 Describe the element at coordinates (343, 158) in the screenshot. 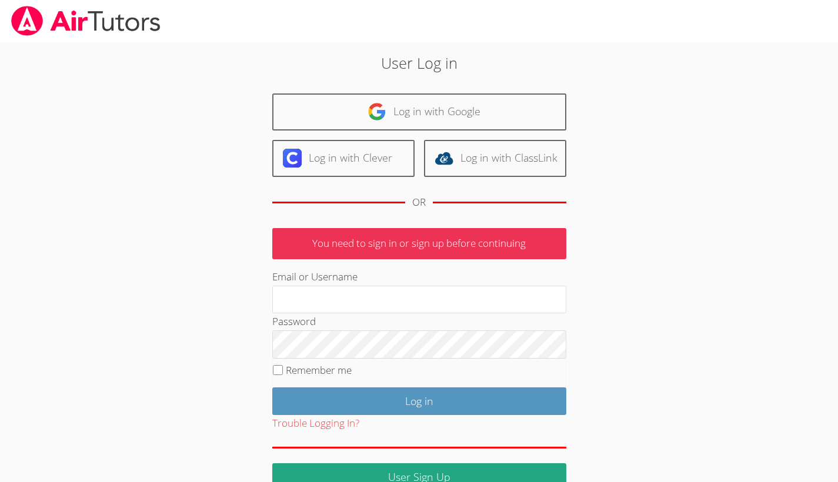

I see `a: Log in with Clever` at that location.